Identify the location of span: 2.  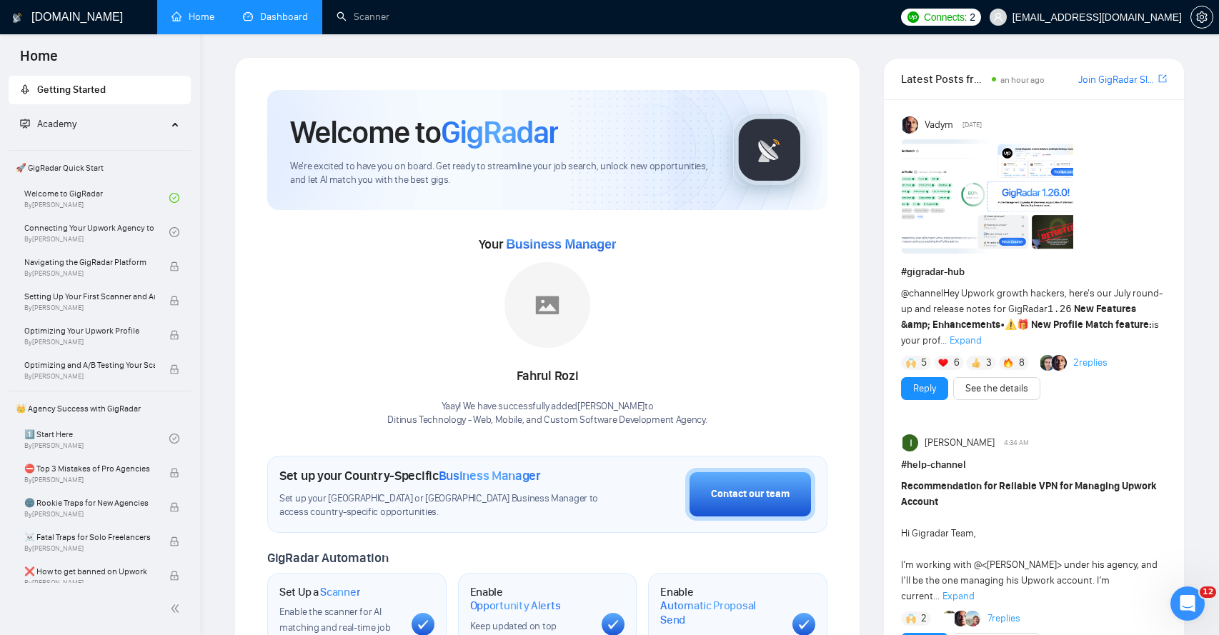
(973, 17).